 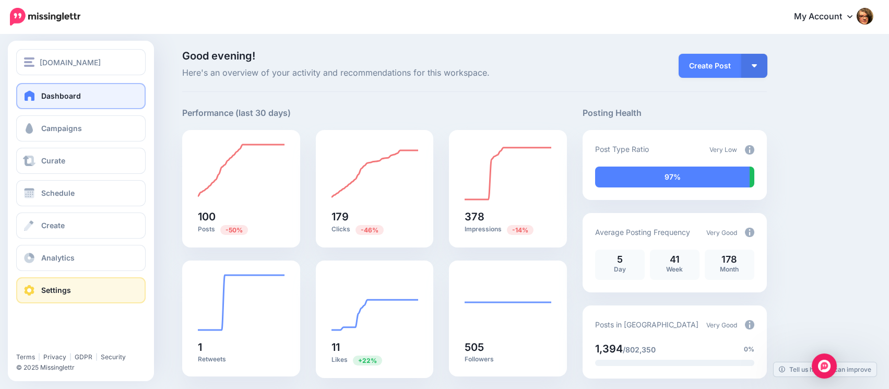 I want to click on span: Dashboard, so click(x=61, y=96).